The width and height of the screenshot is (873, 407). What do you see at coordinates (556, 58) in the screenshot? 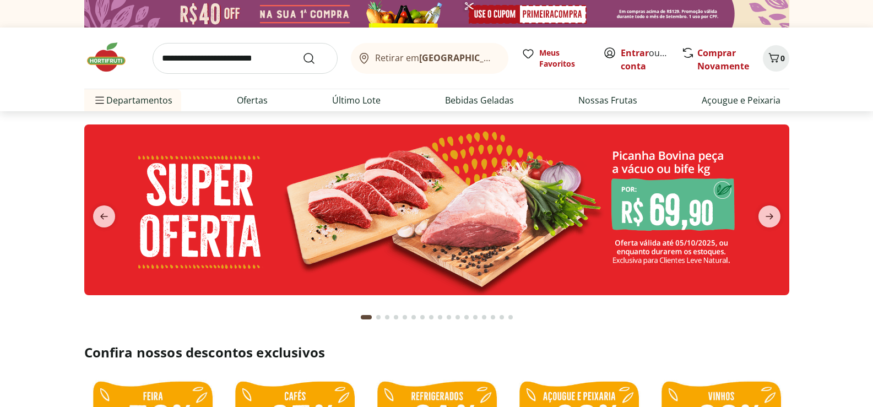
I see `a: Meus Favoritos` at bounding box center [556, 58].